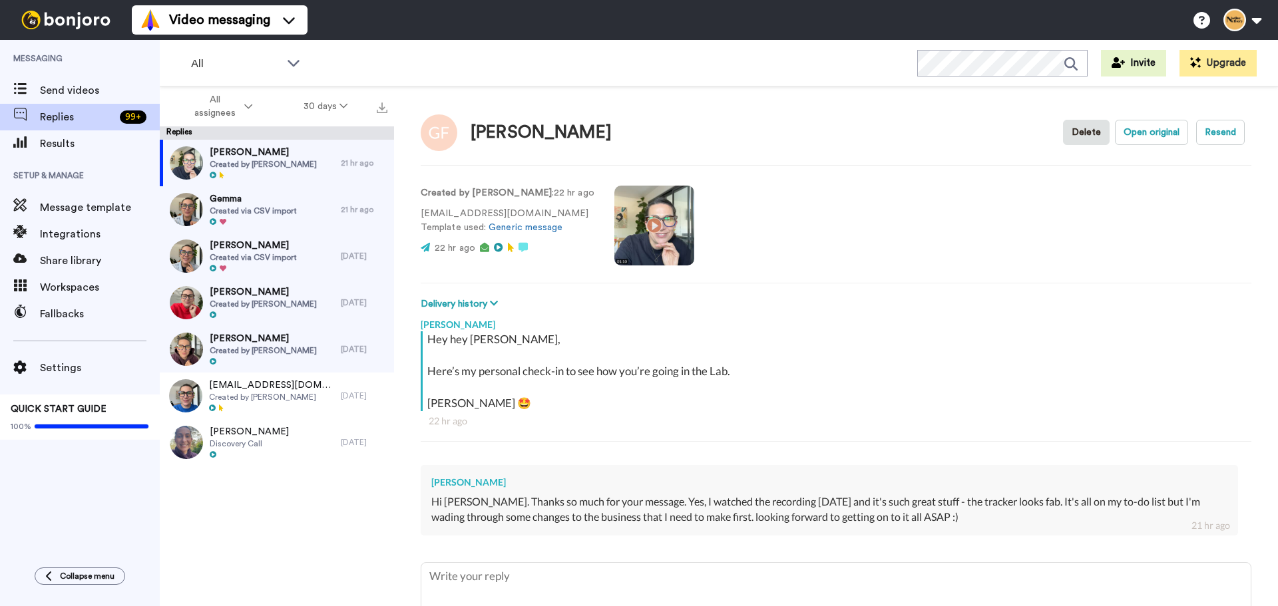 This screenshot has width=1278, height=606. What do you see at coordinates (1220, 132) in the screenshot?
I see `button: Resend` at bounding box center [1220, 132].